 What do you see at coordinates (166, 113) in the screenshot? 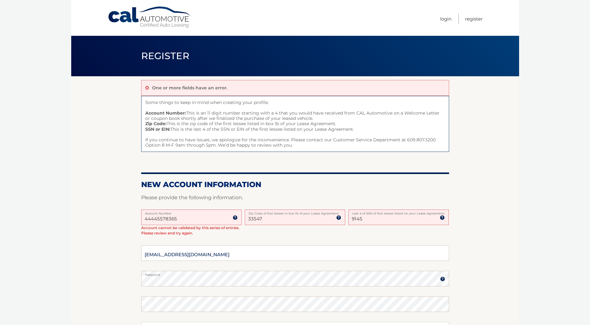
I see `strong: Account Number:` at bounding box center [166, 113].